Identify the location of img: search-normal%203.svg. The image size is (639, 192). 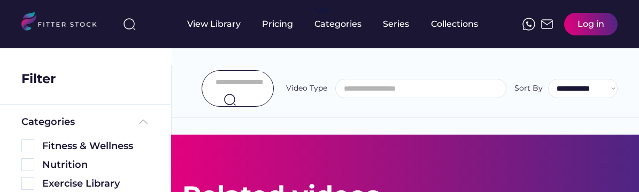
(129, 24).